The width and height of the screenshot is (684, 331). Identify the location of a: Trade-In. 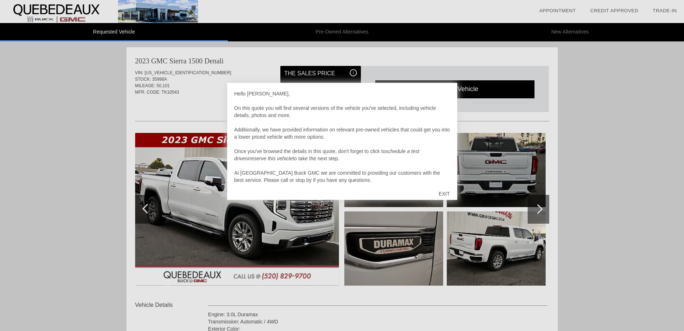
(665, 10).